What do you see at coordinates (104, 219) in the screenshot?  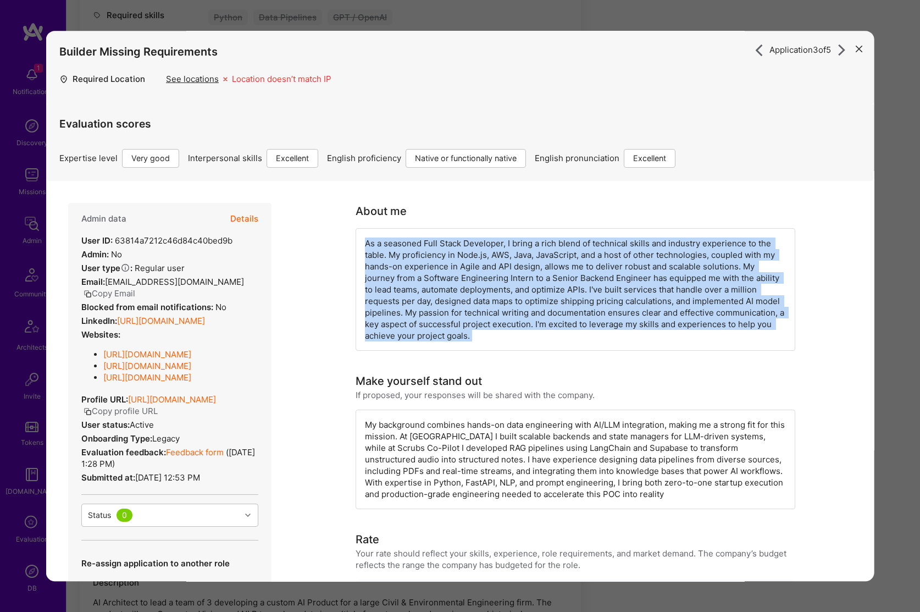 I see `h4: Admin data` at bounding box center [104, 219].